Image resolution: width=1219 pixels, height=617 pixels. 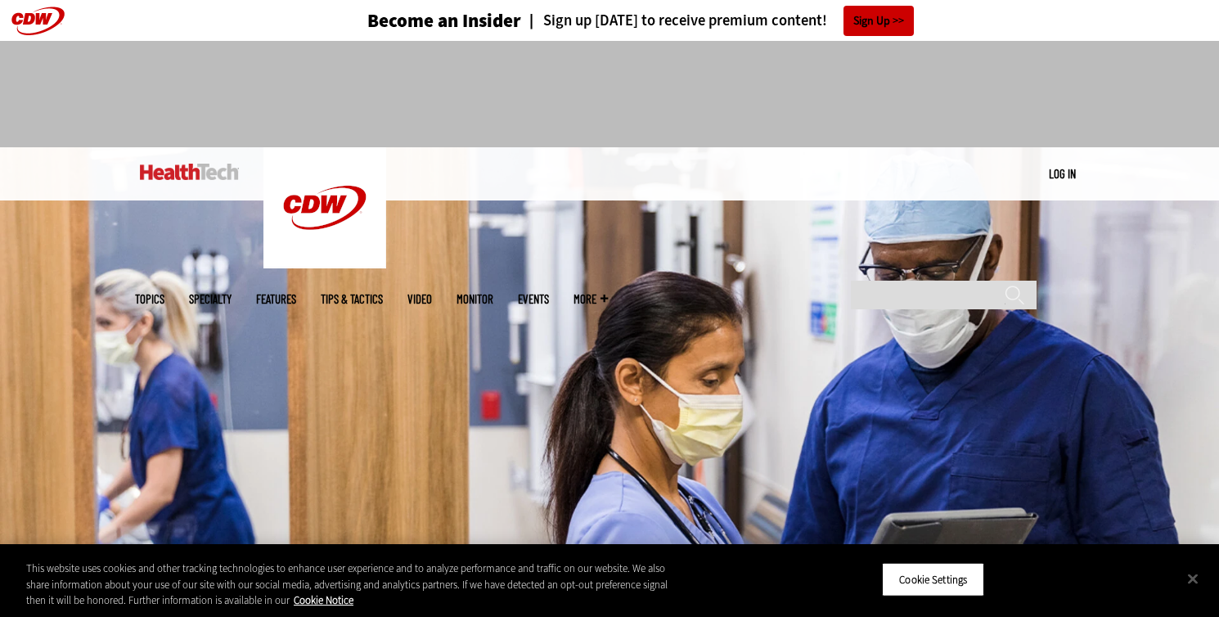 What do you see at coordinates (533, 299) in the screenshot?
I see `a: Events` at bounding box center [533, 299].